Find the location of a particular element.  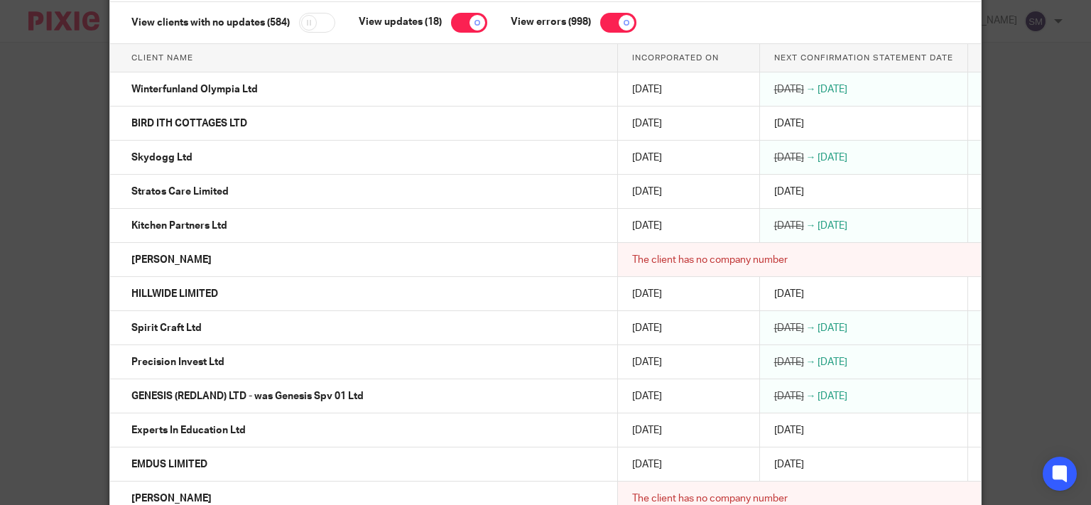

th: Incorporated on is located at coordinates (688, 58).